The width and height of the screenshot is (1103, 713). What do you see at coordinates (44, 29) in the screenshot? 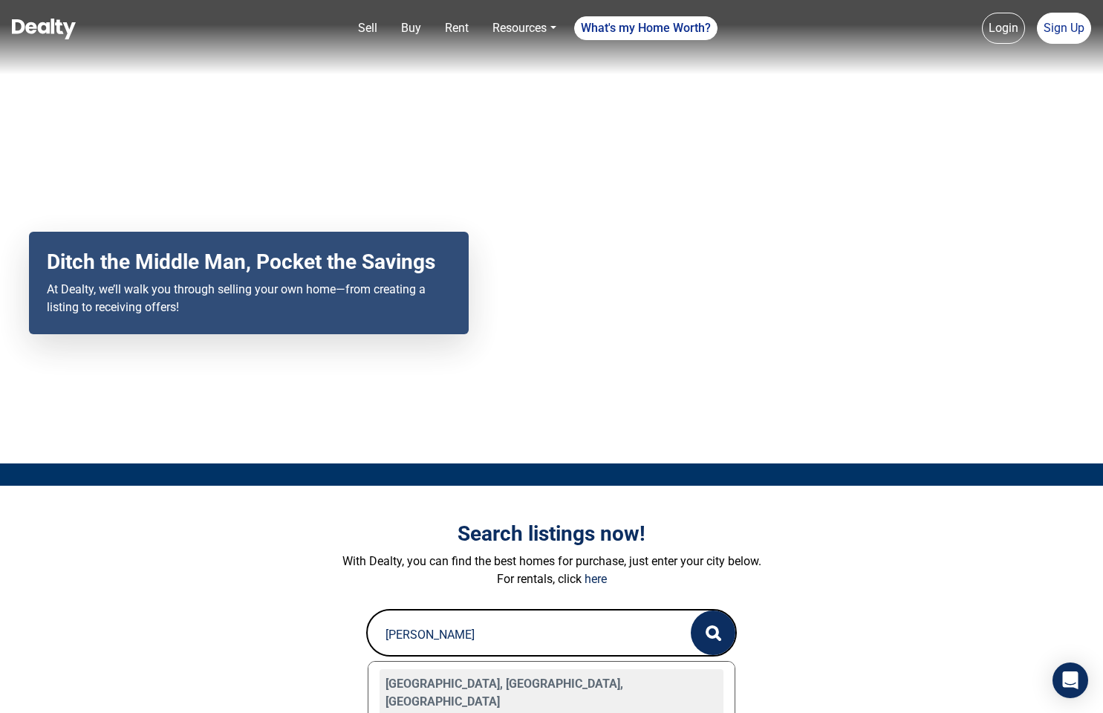
I see `img: Dealty - Buy, Sell & Rent Homes` at bounding box center [44, 29].